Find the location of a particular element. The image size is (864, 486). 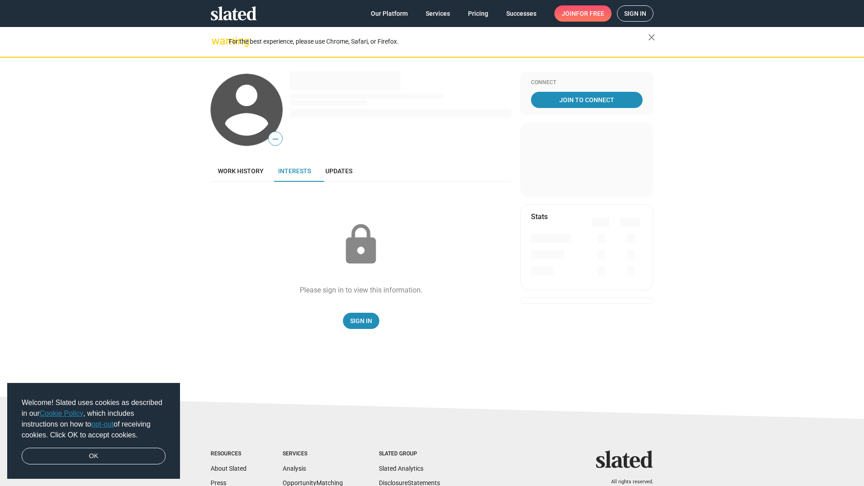

span: Interests is located at coordinates (294, 171).